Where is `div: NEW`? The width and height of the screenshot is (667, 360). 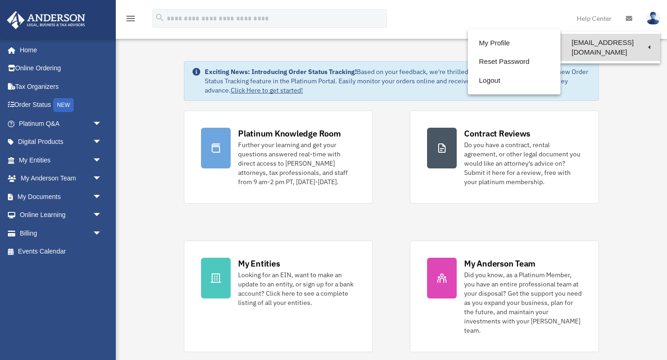
div: NEW is located at coordinates (63, 105).